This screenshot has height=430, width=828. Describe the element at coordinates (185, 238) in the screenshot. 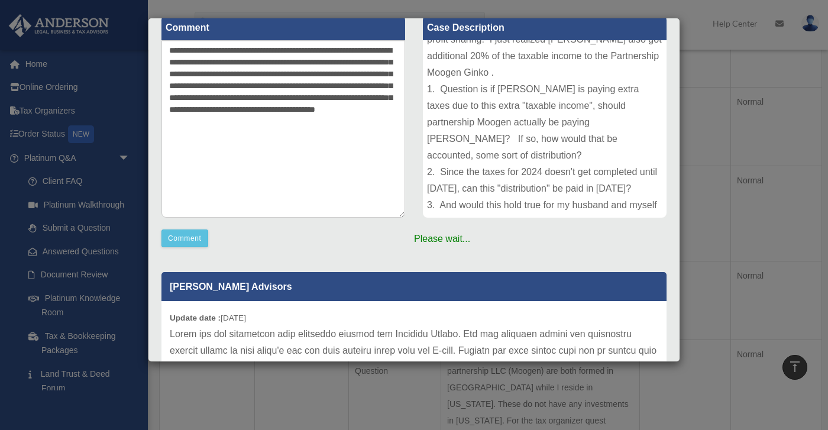

I see `button: Comment` at that location.